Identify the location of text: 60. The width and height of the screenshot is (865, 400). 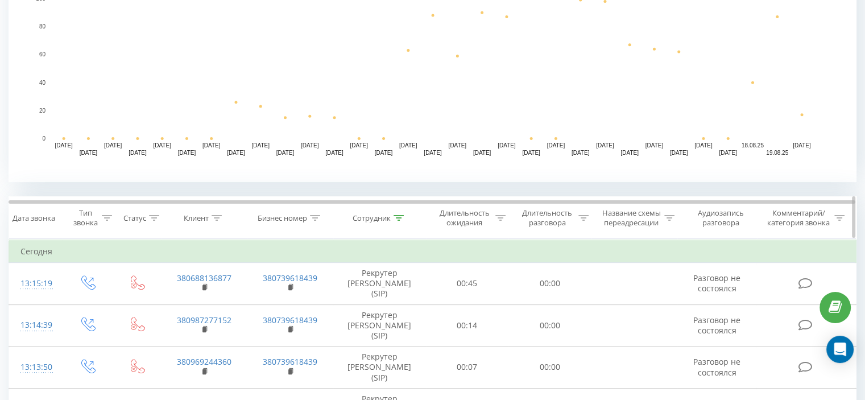
(43, 55).